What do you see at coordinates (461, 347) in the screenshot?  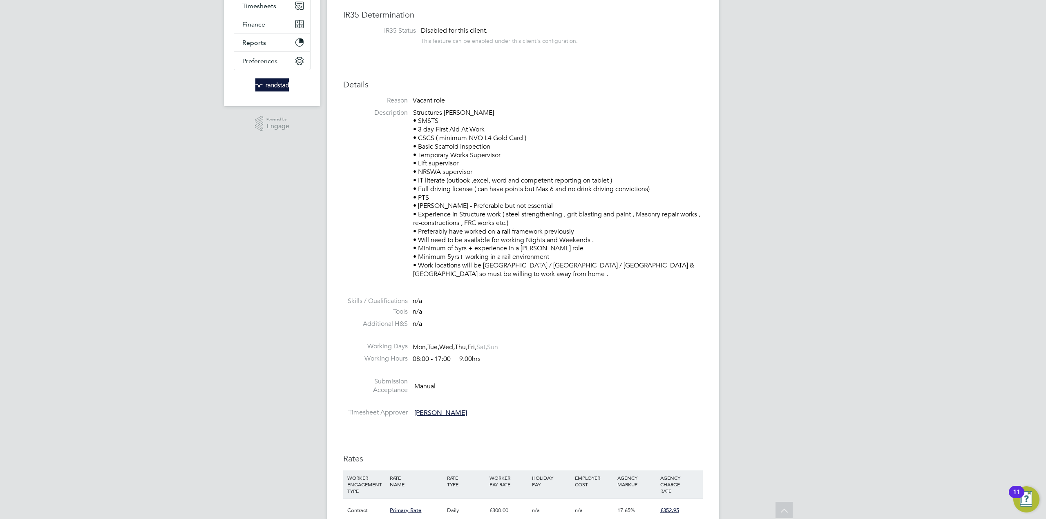 I see `span: Thu,` at bounding box center [461, 347].